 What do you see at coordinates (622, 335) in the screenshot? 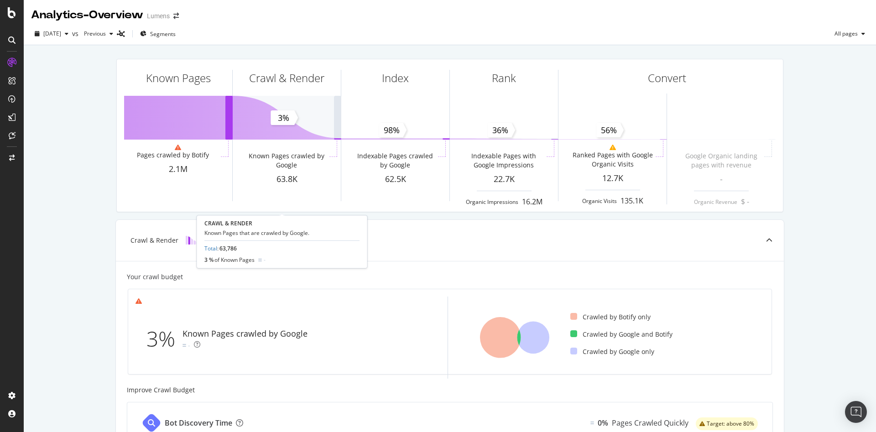
I see `div: Crawled by Google and Botify` at bounding box center [622, 335].